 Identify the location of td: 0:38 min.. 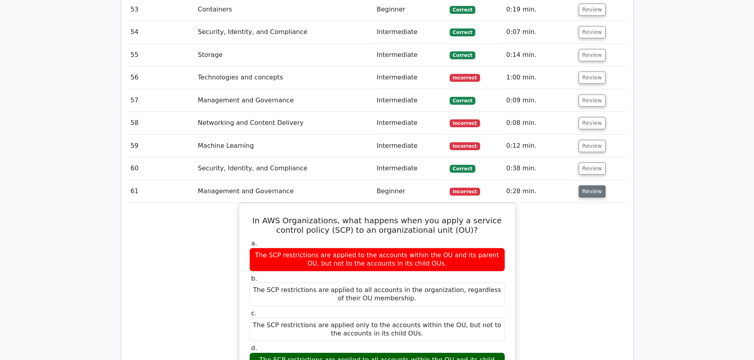
(539, 169).